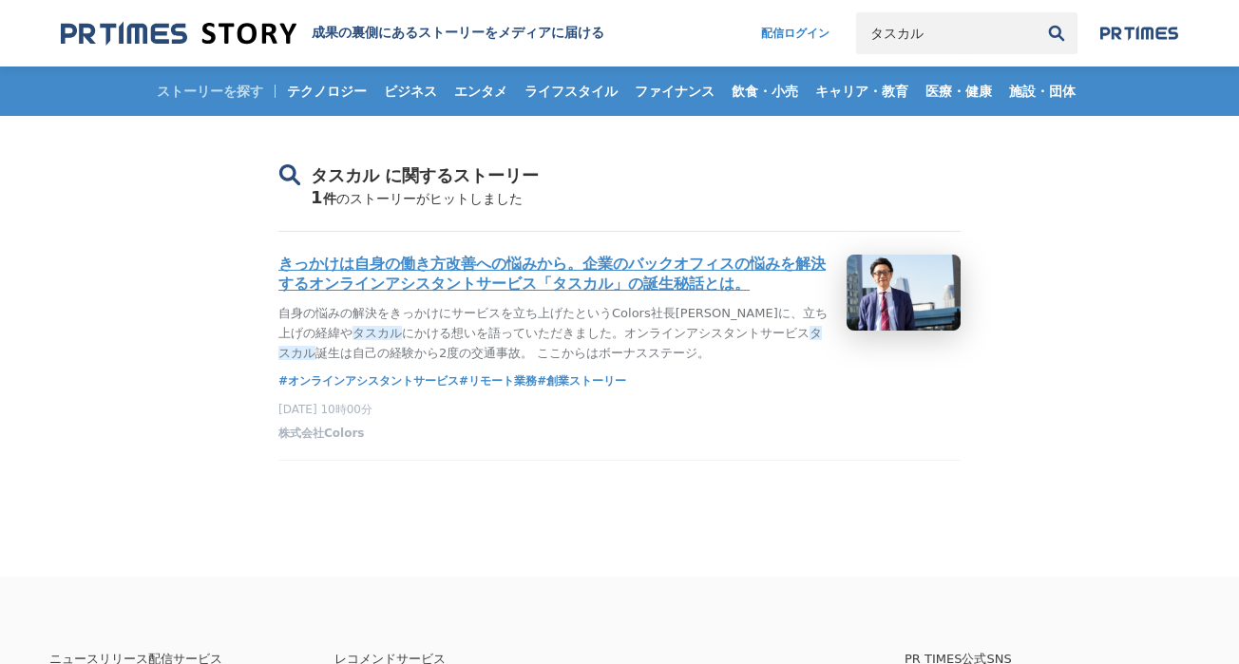 The image size is (1239, 664). Describe the element at coordinates (959, 91) in the screenshot. I see `span: 医療・健康` at that location.